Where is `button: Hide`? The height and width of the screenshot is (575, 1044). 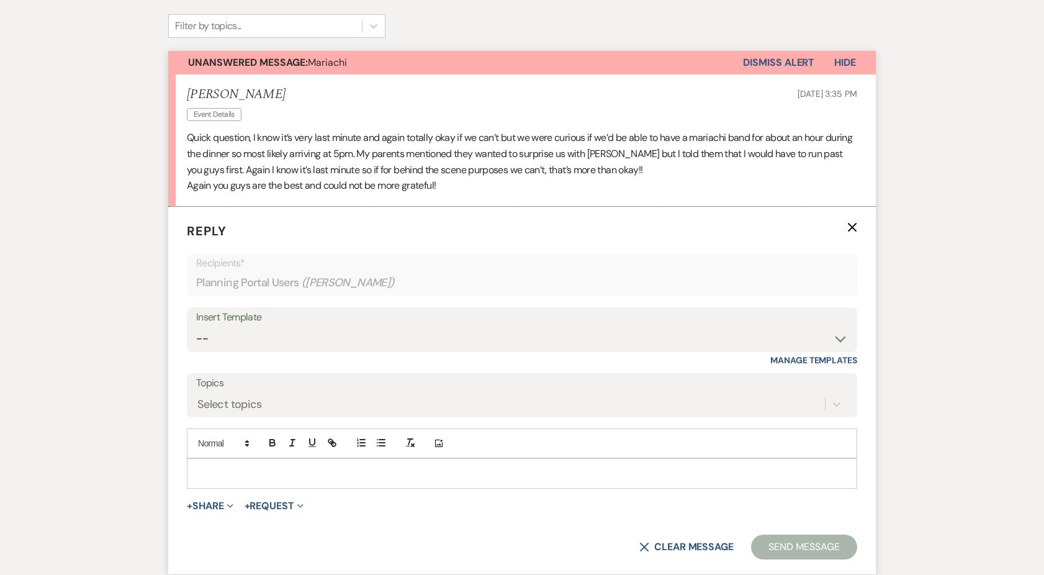 button: Hide is located at coordinates (845, 63).